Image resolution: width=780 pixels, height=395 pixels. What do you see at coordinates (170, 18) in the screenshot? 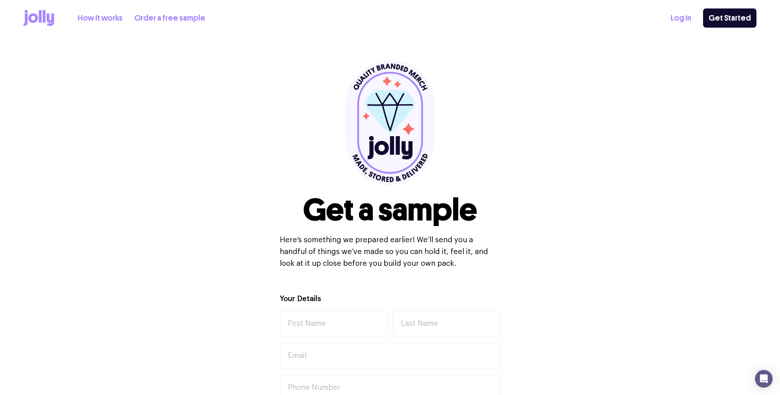
I see `a: Order a free sample` at bounding box center [170, 18].